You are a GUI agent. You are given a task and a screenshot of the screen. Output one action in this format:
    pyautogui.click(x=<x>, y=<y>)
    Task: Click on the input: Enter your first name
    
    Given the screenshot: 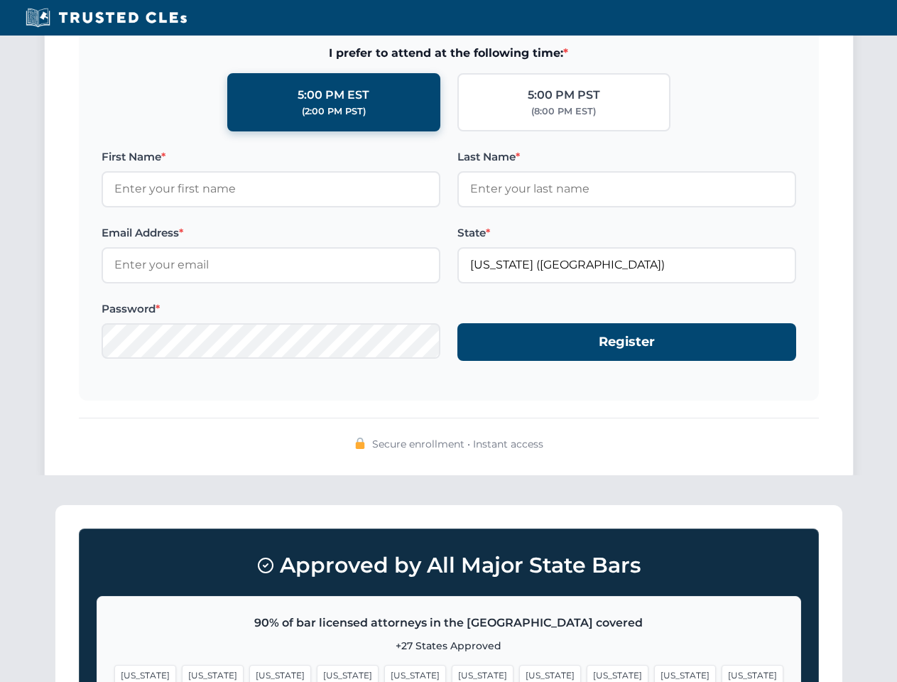 What is the action you would take?
    pyautogui.click(x=271, y=189)
    